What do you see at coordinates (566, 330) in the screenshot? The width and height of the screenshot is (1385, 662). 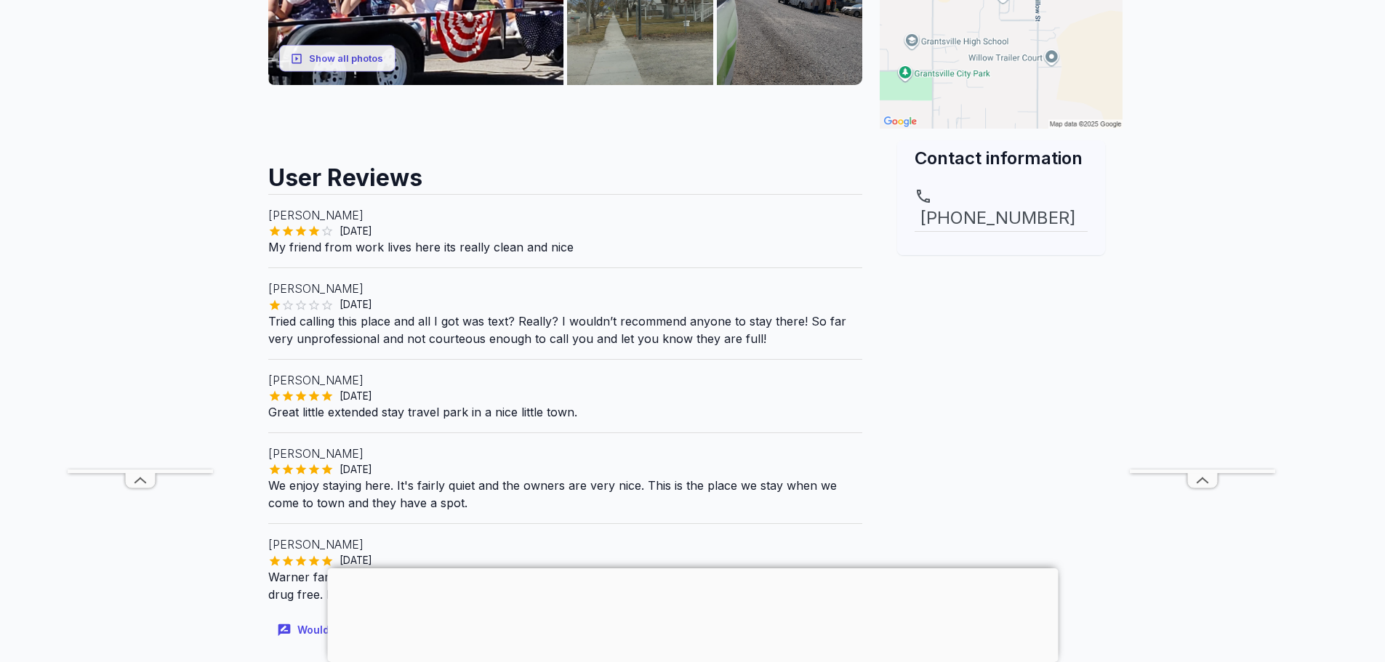 I see `p: Tried calling this place and all I got was text? Really? I wouldn’t recommend anyone to stay ther...` at bounding box center [566, 330].